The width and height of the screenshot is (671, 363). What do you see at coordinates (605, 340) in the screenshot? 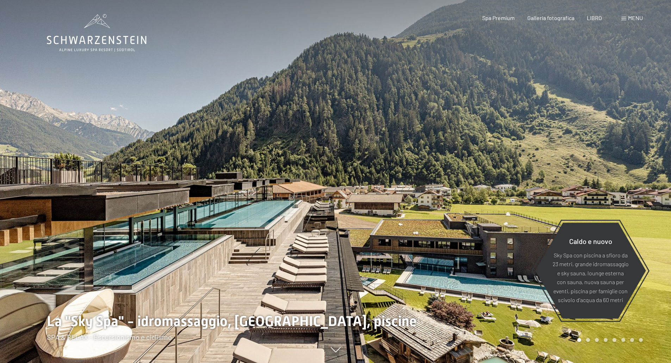
I see `div: Pagina 4 del carosello` at bounding box center [605, 340].